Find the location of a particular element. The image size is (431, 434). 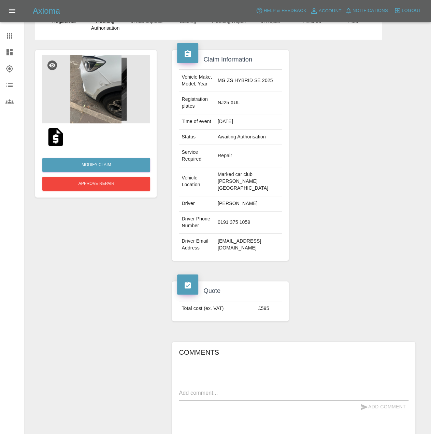

span: Logout is located at coordinates (412, 11).